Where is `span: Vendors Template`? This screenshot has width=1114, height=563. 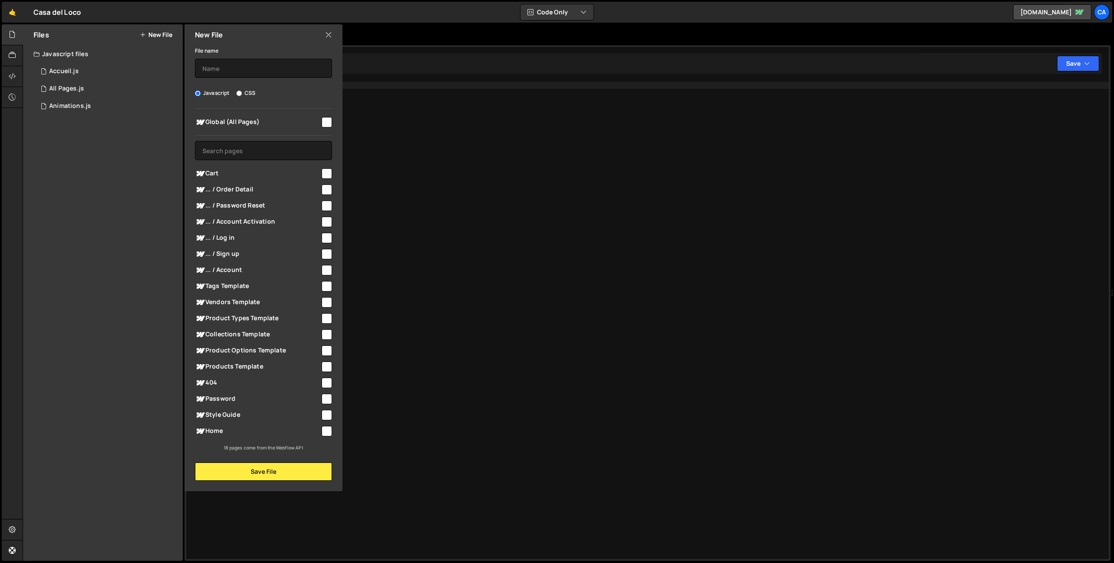 span: Vendors Template is located at coordinates (258, 302).